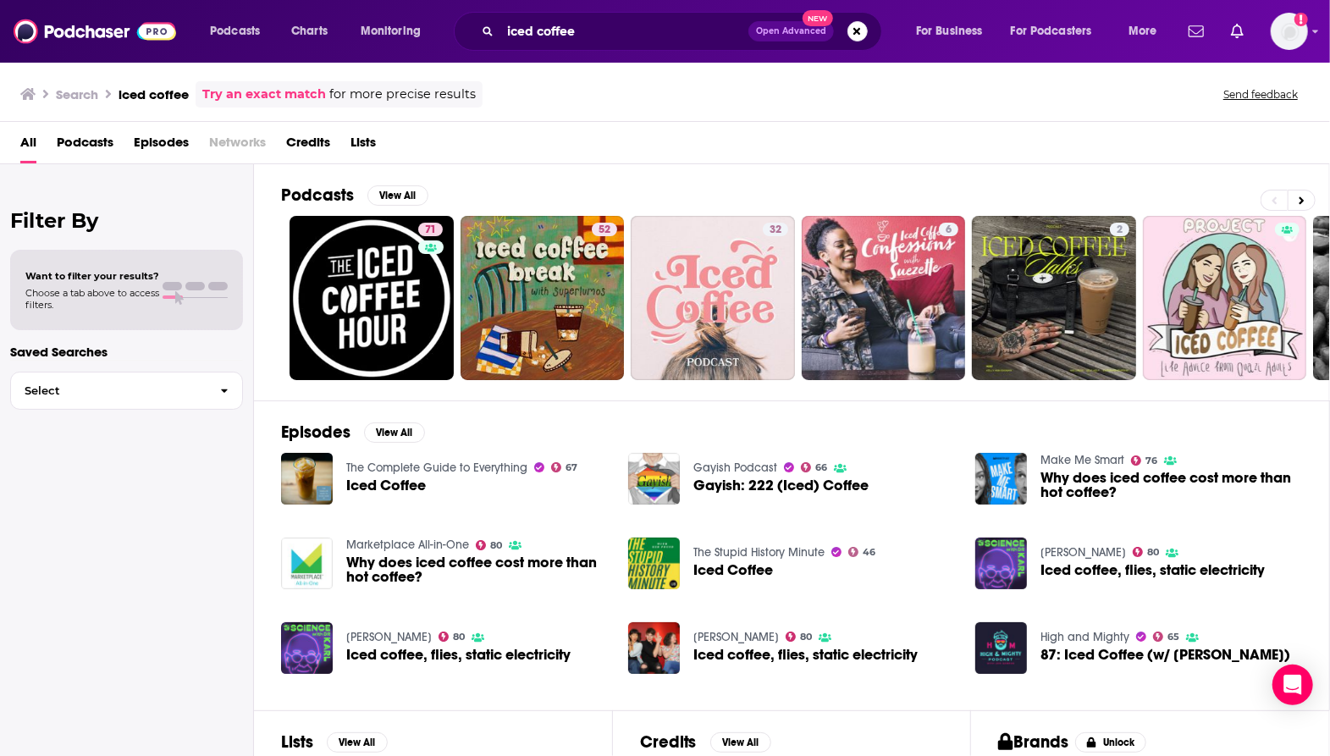 Image resolution: width=1330 pixels, height=756 pixels. Describe the element at coordinates (758, 552) in the screenshot. I see `a: The Stupid History Minute` at that location.